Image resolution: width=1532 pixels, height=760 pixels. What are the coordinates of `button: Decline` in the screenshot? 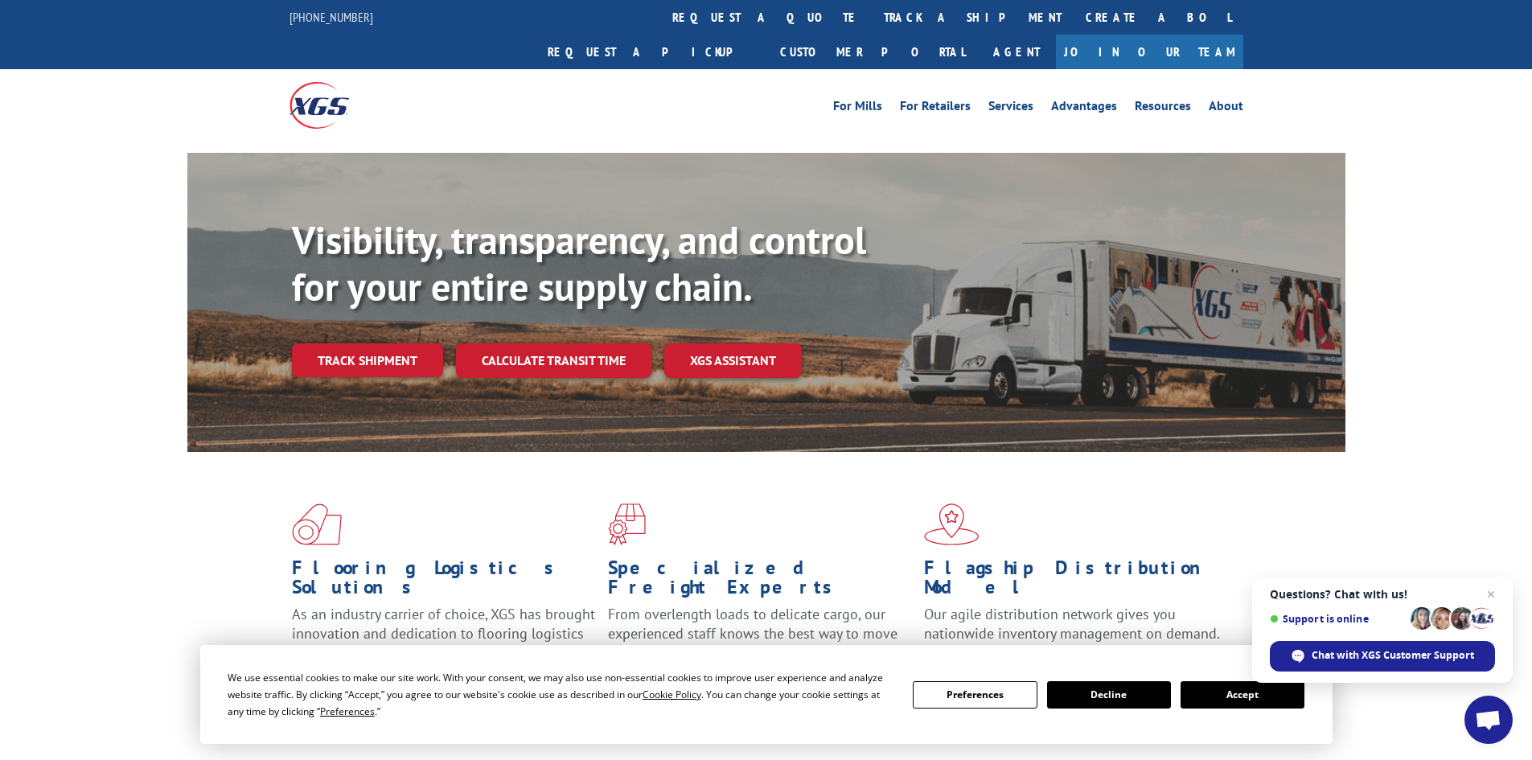 It's located at (1109, 695).